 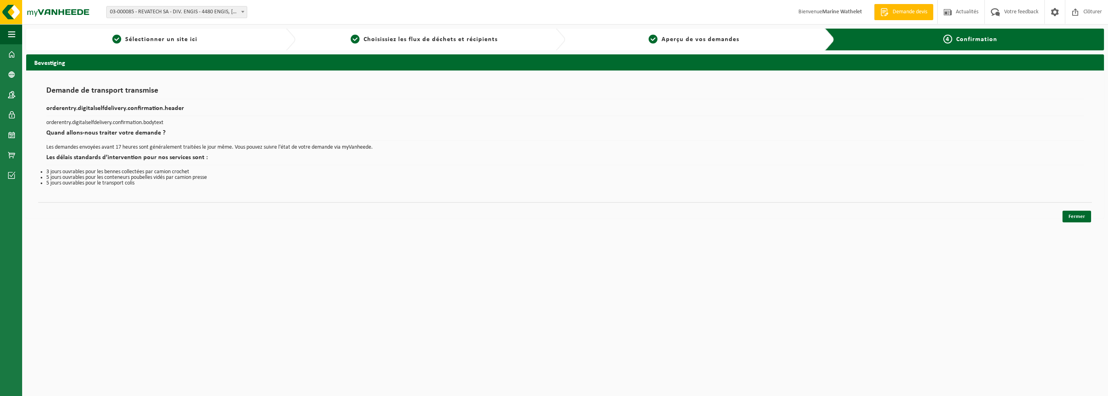 What do you see at coordinates (565, 123) in the screenshot?
I see `p: orderentry.digitalselfdelivery.confirmation.bodytext` at bounding box center [565, 123].